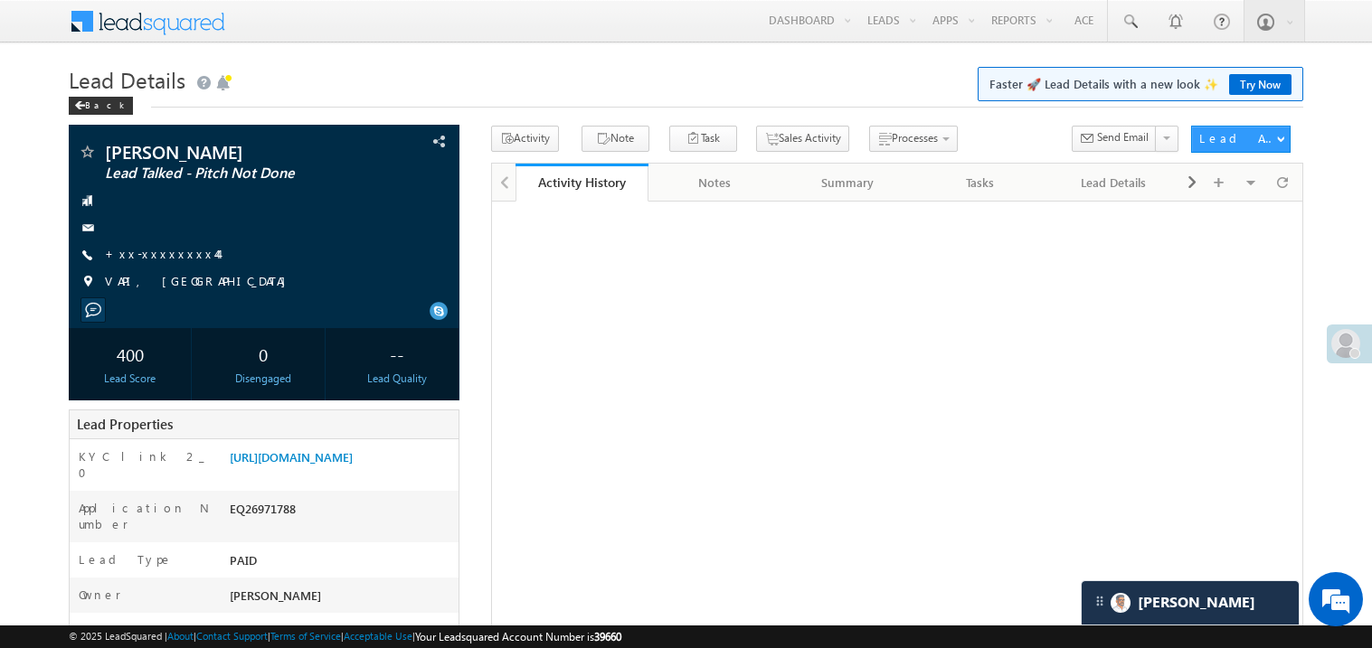  Describe the element at coordinates (524, 138) in the screenshot. I see `button: Activity` at that location.